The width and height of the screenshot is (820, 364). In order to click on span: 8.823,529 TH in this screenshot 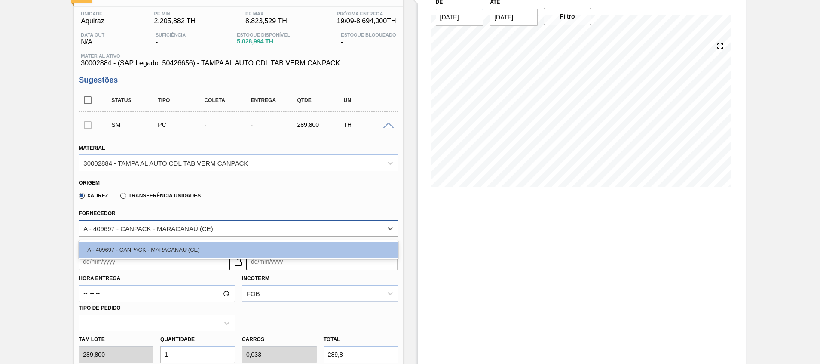, I will do `click(266, 21)`.